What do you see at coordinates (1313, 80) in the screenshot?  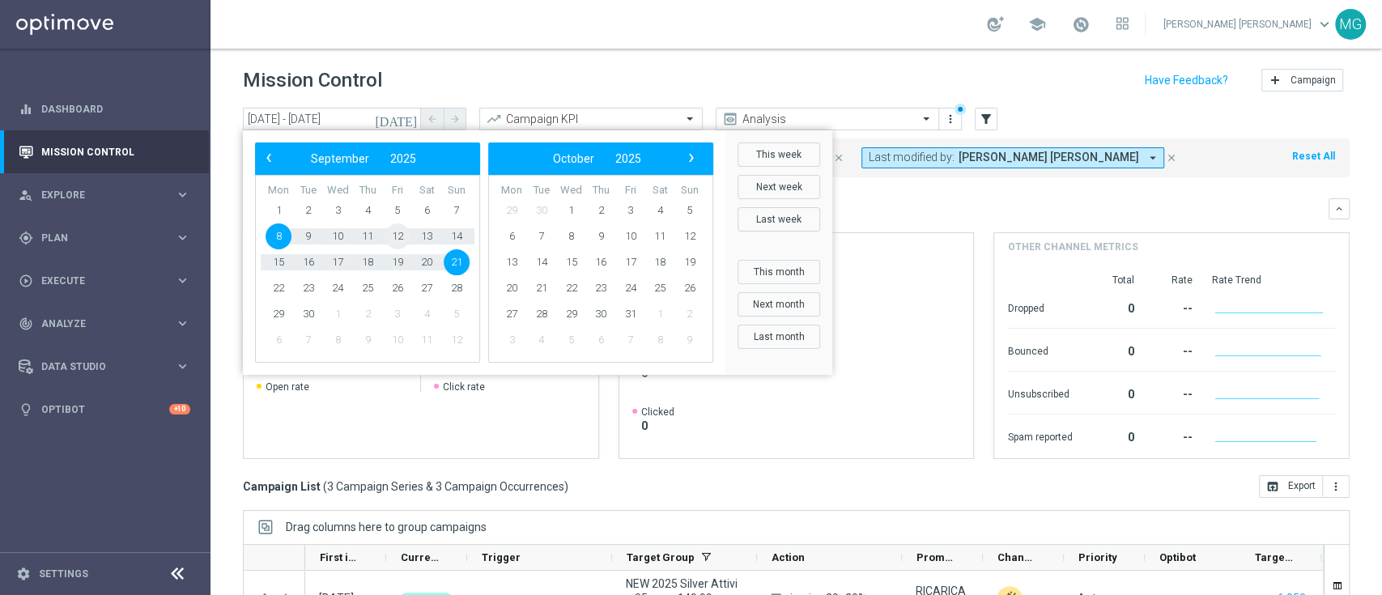 I see `span: Campaign` at bounding box center [1313, 80].